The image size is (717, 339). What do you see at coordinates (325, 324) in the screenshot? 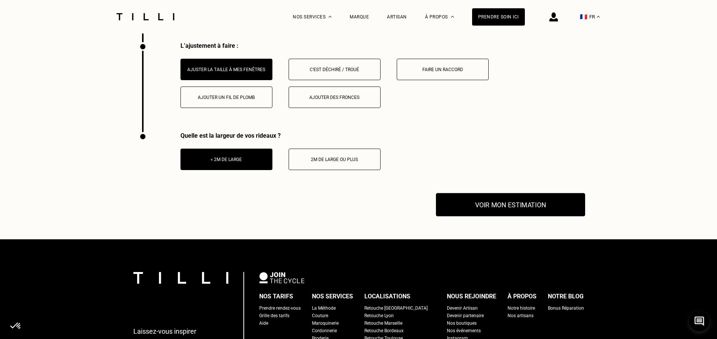
I see `a: Maroquinerie` at bounding box center [325, 324].